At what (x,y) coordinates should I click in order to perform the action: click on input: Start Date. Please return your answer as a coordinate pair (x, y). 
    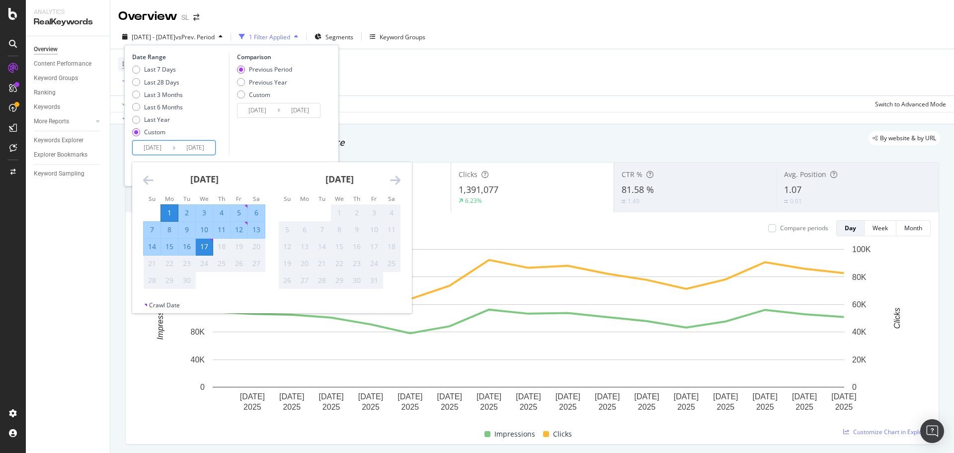
    Looking at the image, I should click on (153, 148).